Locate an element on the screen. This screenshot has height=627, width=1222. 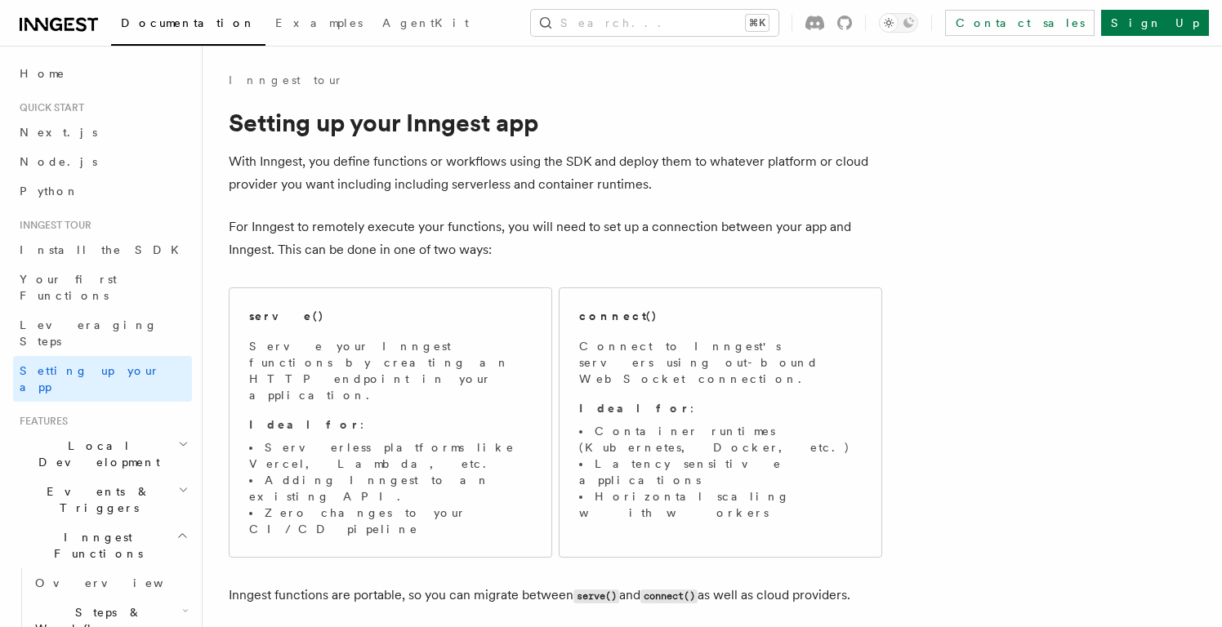
li: Zero changes to your CI/CD pipeline is located at coordinates (391, 521).